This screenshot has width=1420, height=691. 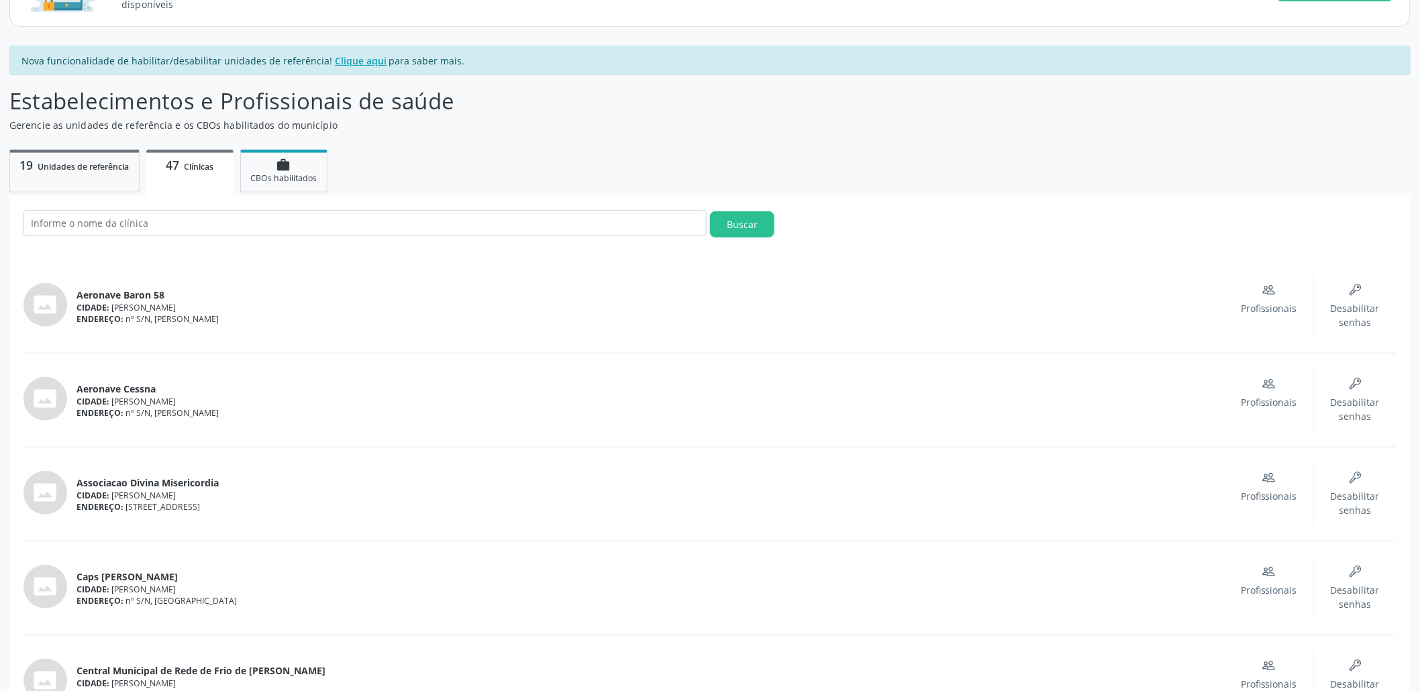 I want to click on span: Associacao Divina Misericordia, so click(x=148, y=482).